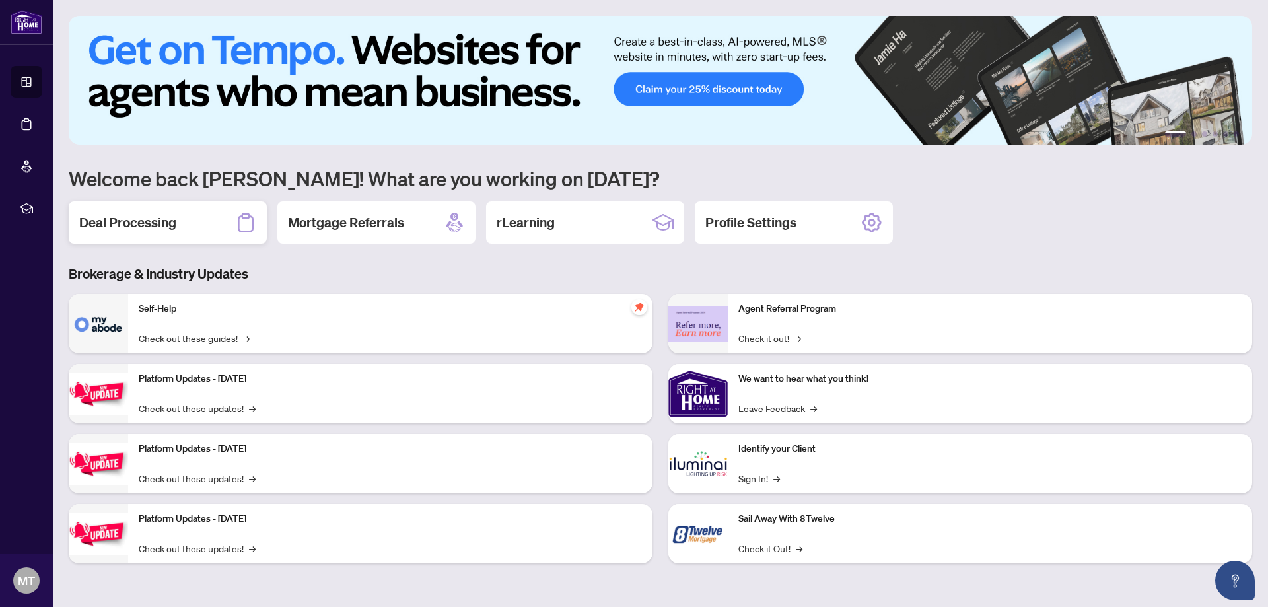 The image size is (1268, 607). I want to click on img: Agent Referral Program, so click(698, 324).